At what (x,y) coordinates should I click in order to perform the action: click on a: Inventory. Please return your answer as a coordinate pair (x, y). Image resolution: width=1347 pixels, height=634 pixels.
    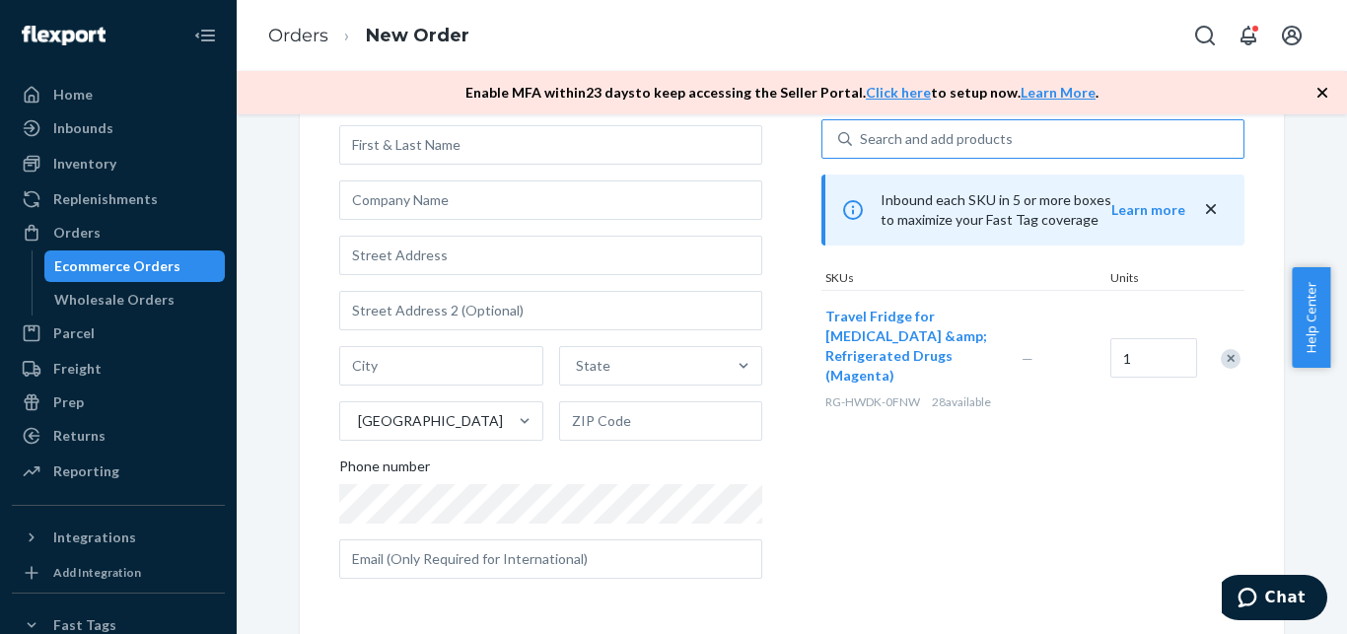
    Looking at the image, I should click on (118, 164).